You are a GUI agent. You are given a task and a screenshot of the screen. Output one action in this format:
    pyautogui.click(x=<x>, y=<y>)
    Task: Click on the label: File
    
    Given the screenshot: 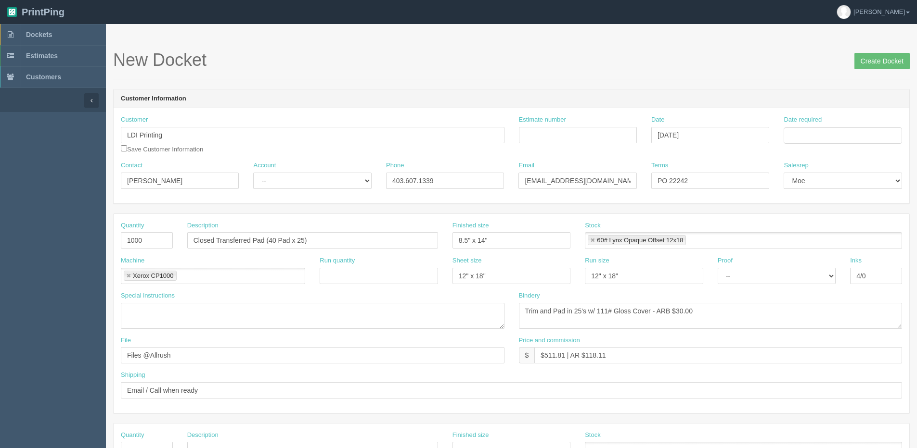 What is the action you would take?
    pyautogui.click(x=126, y=341)
    